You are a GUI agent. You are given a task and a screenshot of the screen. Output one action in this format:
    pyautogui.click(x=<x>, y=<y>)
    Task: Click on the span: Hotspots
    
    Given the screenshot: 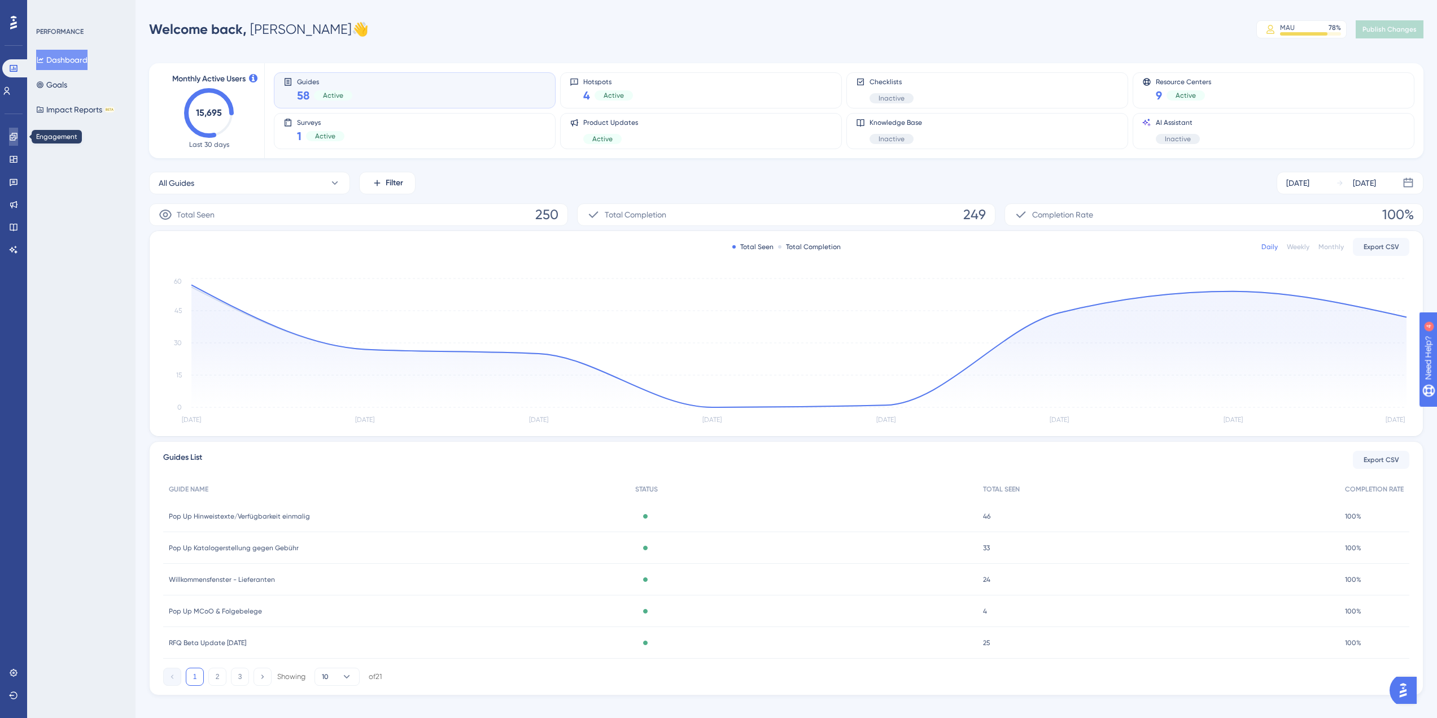 What is the action you would take?
    pyautogui.click(x=608, y=81)
    